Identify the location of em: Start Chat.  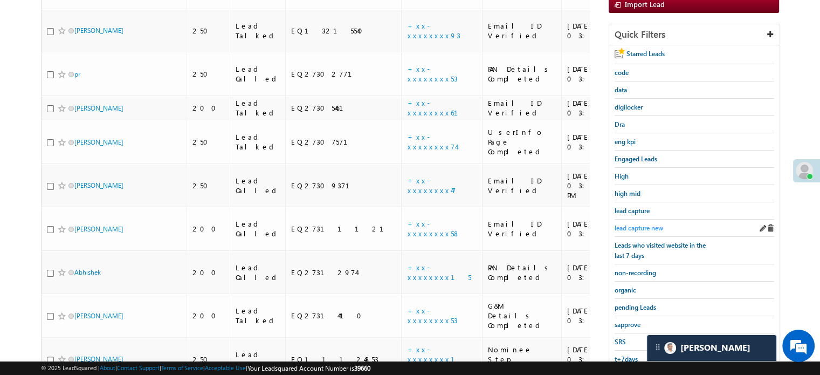
(171, 300).